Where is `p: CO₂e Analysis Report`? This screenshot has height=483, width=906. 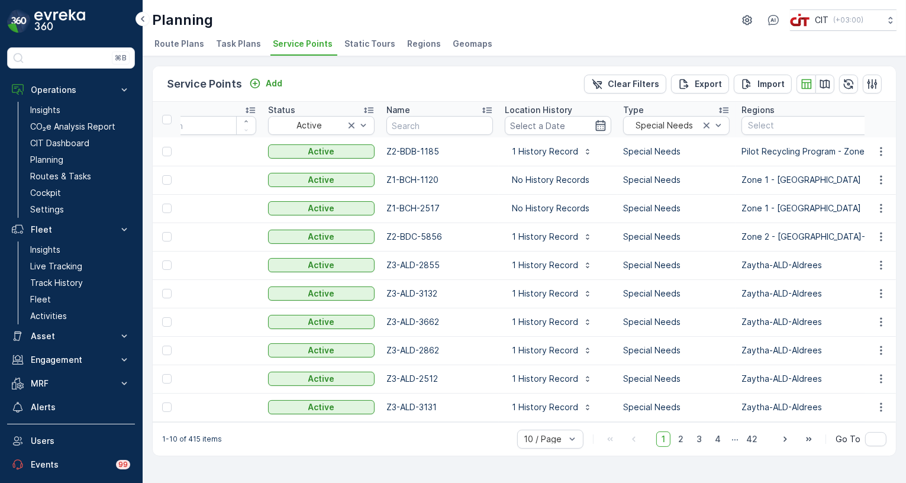 p: CO₂e Analysis Report is located at coordinates (73, 127).